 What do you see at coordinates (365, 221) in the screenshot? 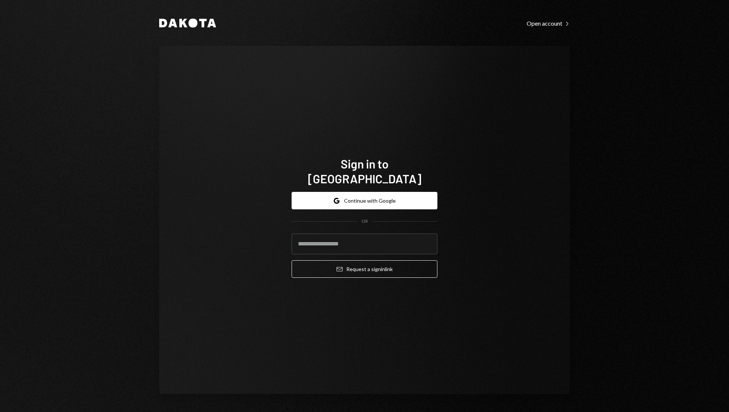
I see `div: OR` at bounding box center [365, 221].